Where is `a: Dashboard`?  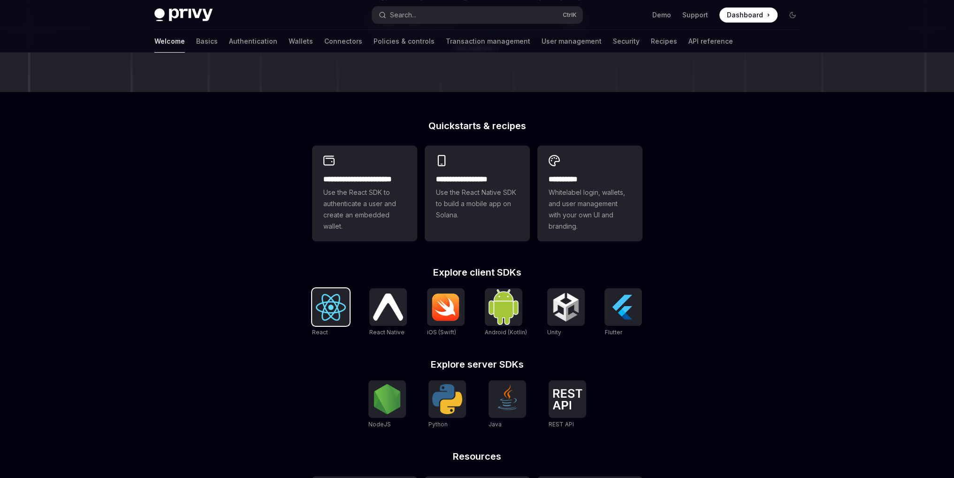 a: Dashboard is located at coordinates (748, 15).